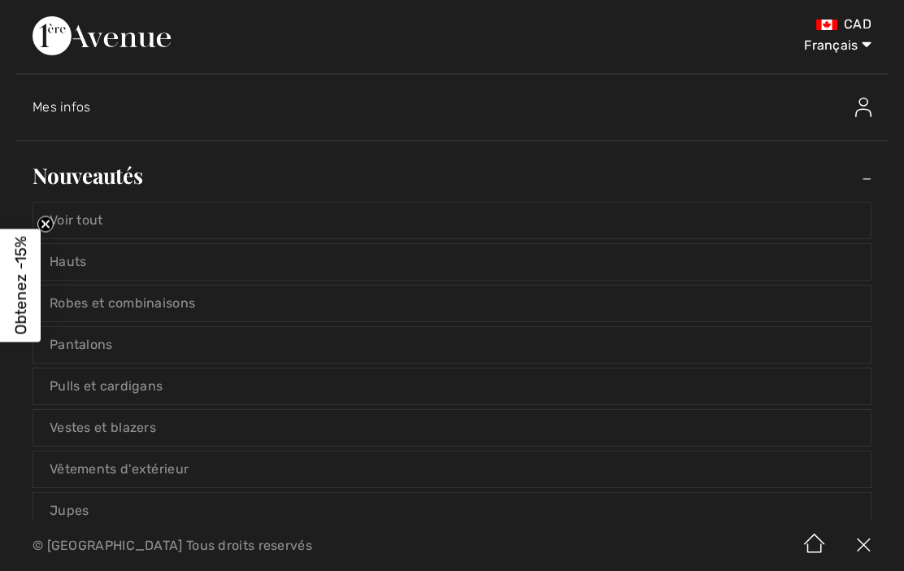 The image size is (904, 571). Describe the element at coordinates (815, 545) in the screenshot. I see `img: Accueil` at that location.